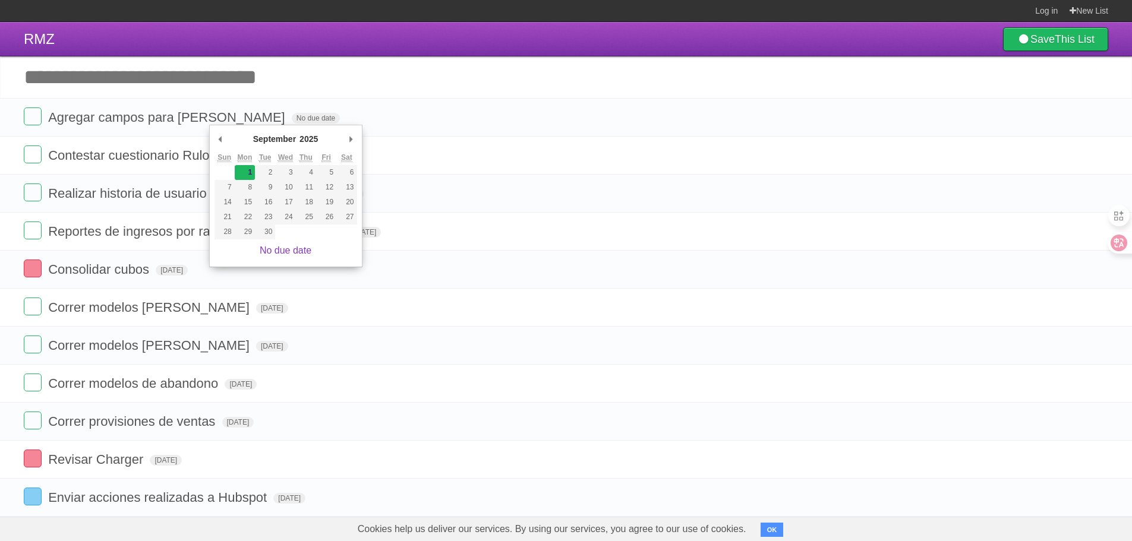  Describe the element at coordinates (245, 232) in the screenshot. I see `button: 29` at that location.